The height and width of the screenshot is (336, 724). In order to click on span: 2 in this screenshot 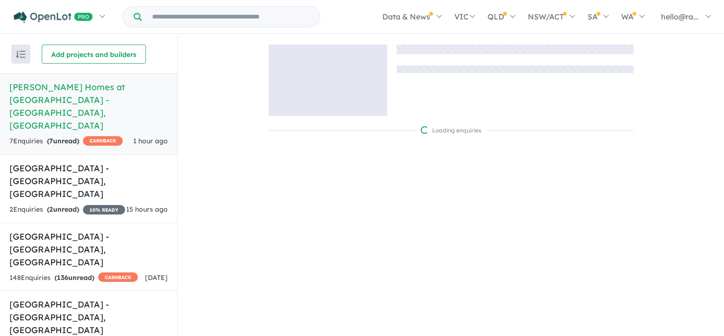, I will do `click(51, 209)`.